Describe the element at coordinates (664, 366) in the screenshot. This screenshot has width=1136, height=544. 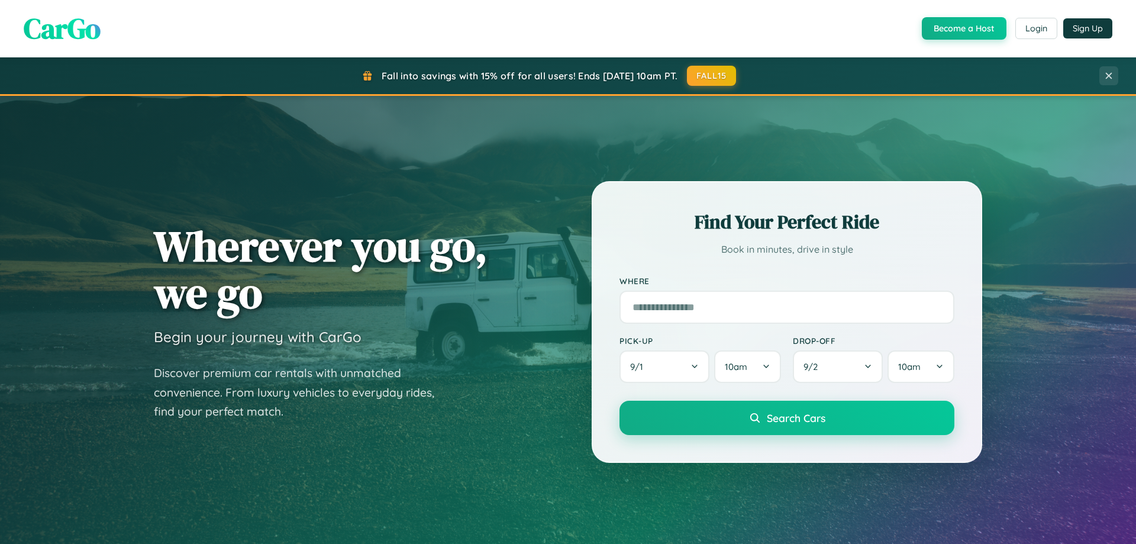
I see `button: 9/1` at that location.